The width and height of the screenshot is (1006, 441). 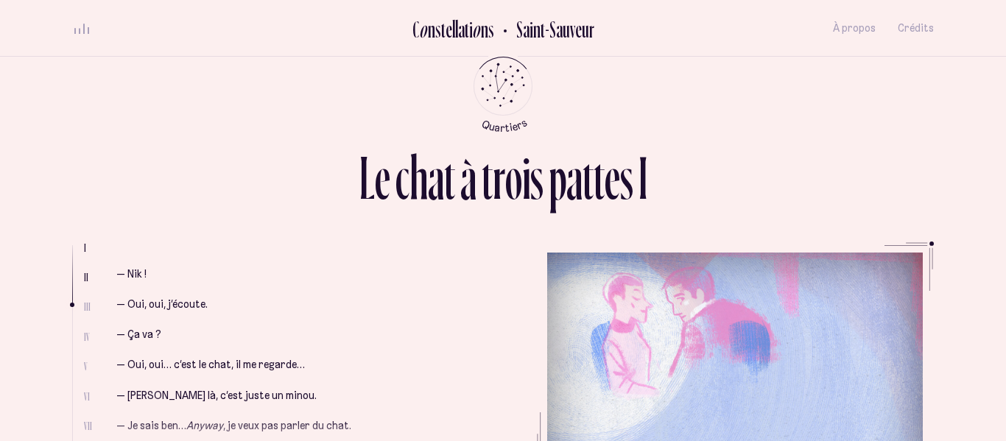 I want to click on button: À propos, so click(x=854, y=28).